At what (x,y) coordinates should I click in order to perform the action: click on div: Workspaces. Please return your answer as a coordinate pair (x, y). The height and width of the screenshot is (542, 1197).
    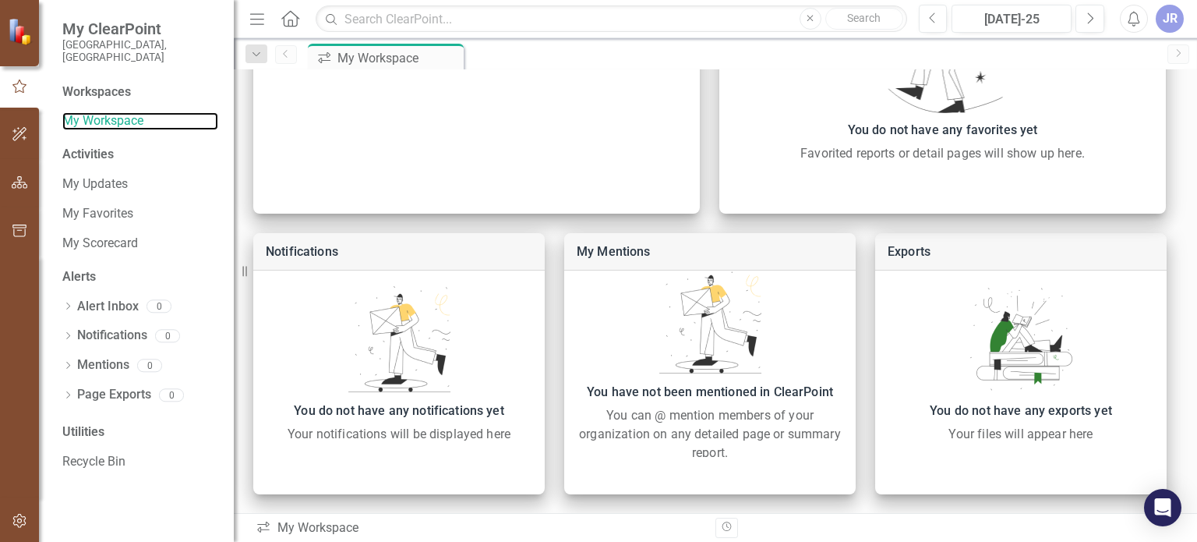
    Looking at the image, I should click on (97, 92).